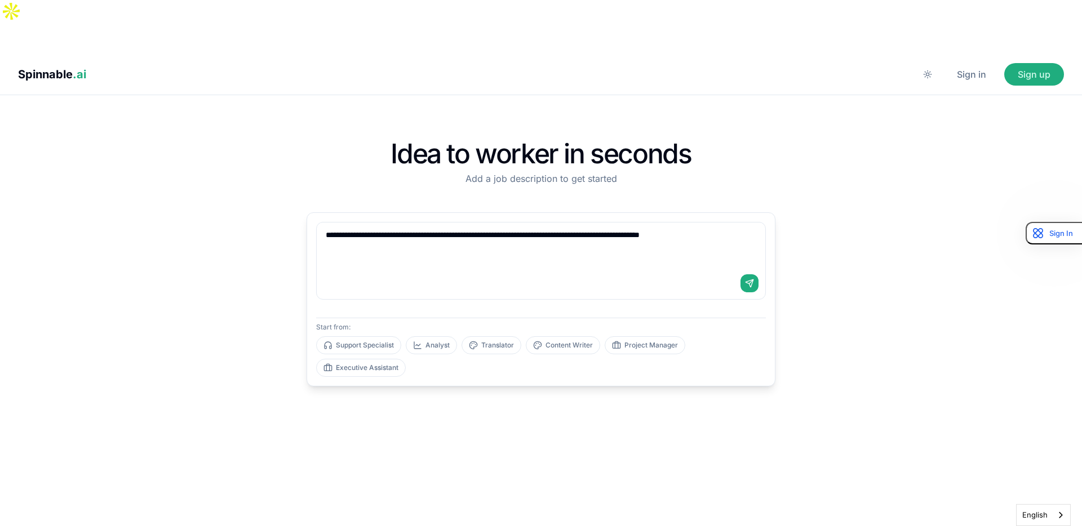  I want to click on button: Sign up, so click(1034, 74).